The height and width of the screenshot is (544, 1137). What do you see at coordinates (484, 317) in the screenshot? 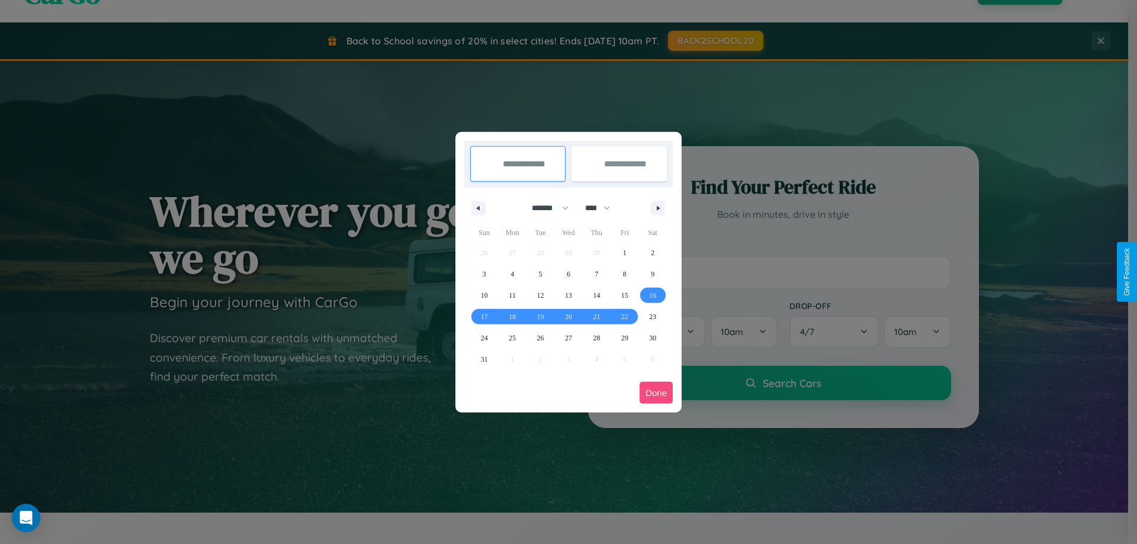
I see `button: 17` at bounding box center [484, 317].